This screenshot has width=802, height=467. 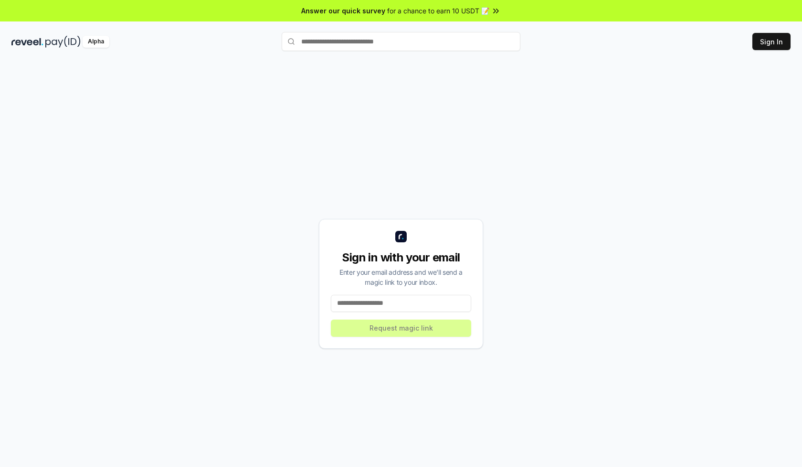 What do you see at coordinates (401, 258) in the screenshot?
I see `div: Sign in with your email` at bounding box center [401, 258].